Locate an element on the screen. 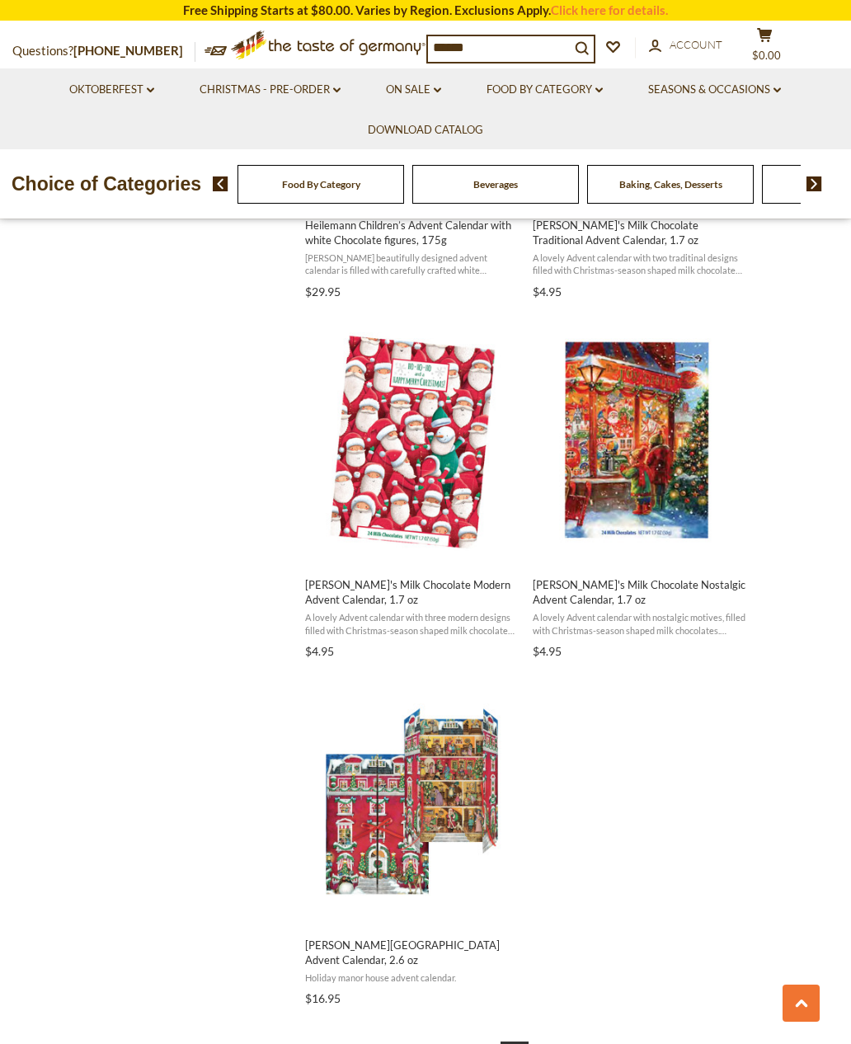  span: Holiday manor house advent calendar. is located at coordinates (411, 977).